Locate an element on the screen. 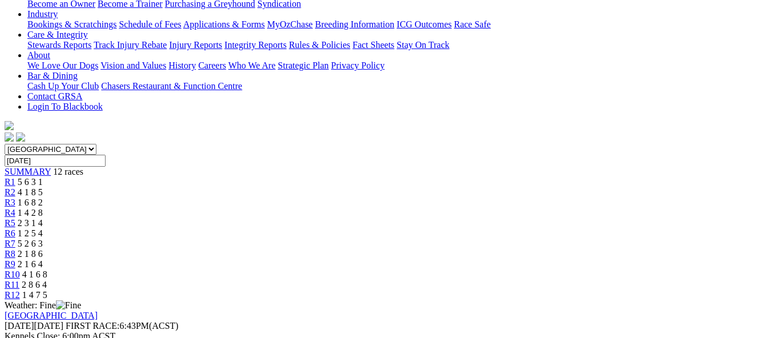  span: 1 4 2 8 is located at coordinates (30, 212).